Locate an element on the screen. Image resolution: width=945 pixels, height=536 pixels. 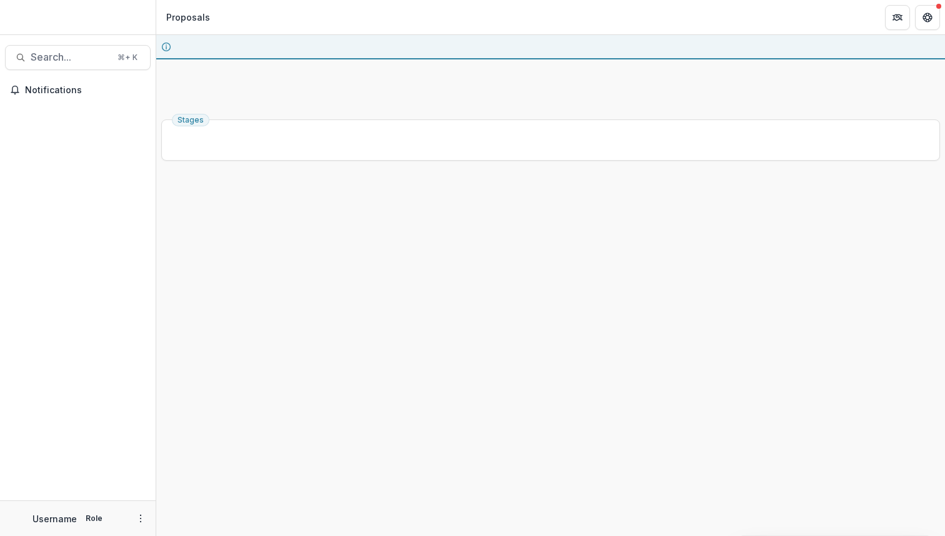
span: Stages is located at coordinates (191, 120).